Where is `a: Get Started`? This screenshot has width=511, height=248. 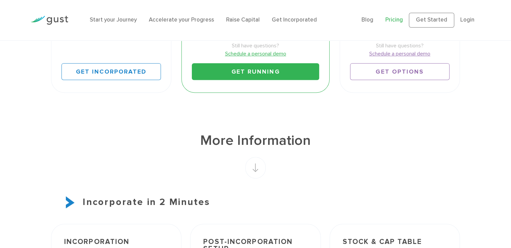
a: Get Started is located at coordinates (431, 20).